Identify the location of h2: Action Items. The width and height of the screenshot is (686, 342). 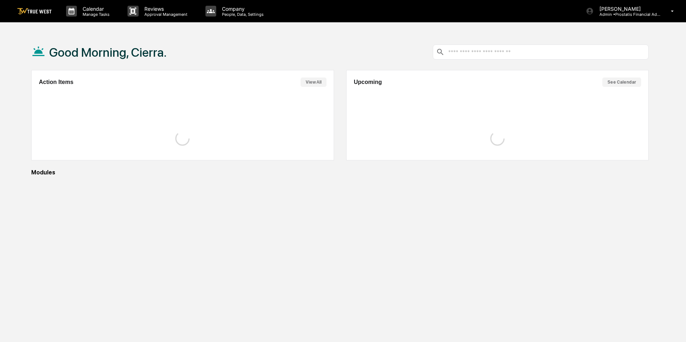
(56, 82).